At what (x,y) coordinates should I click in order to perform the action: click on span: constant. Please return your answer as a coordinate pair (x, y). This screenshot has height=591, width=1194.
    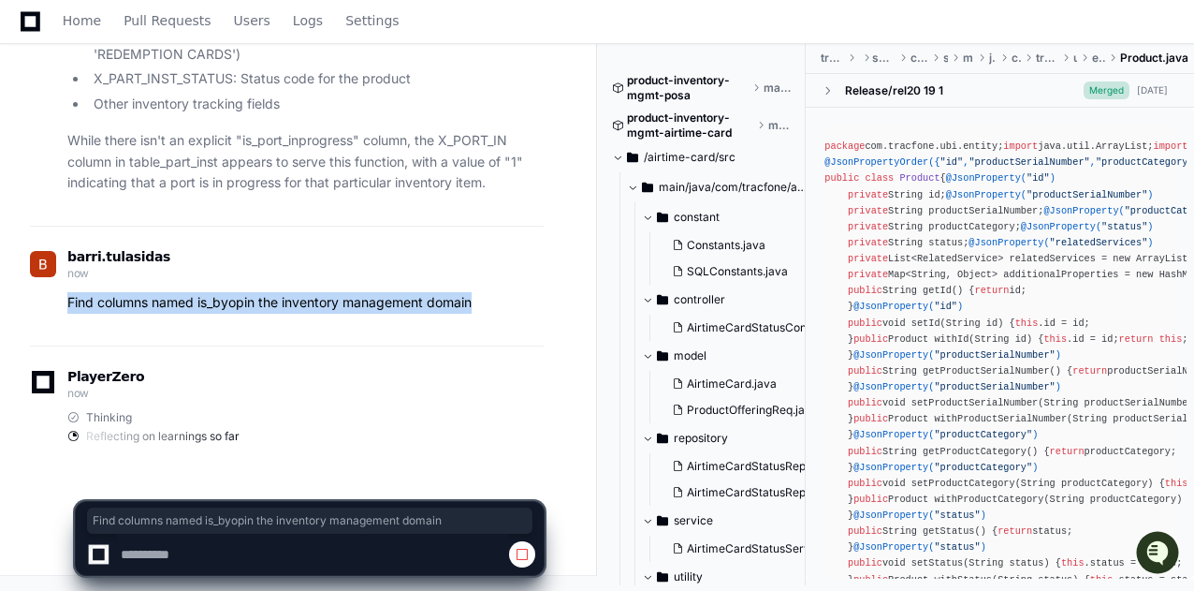
    Looking at the image, I should click on (696, 217).